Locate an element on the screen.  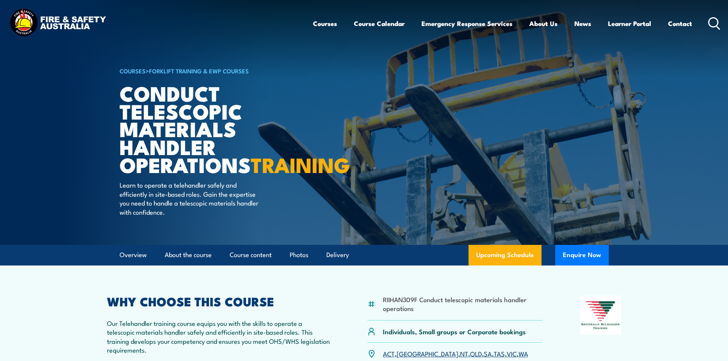
a: NT is located at coordinates (464, 353).